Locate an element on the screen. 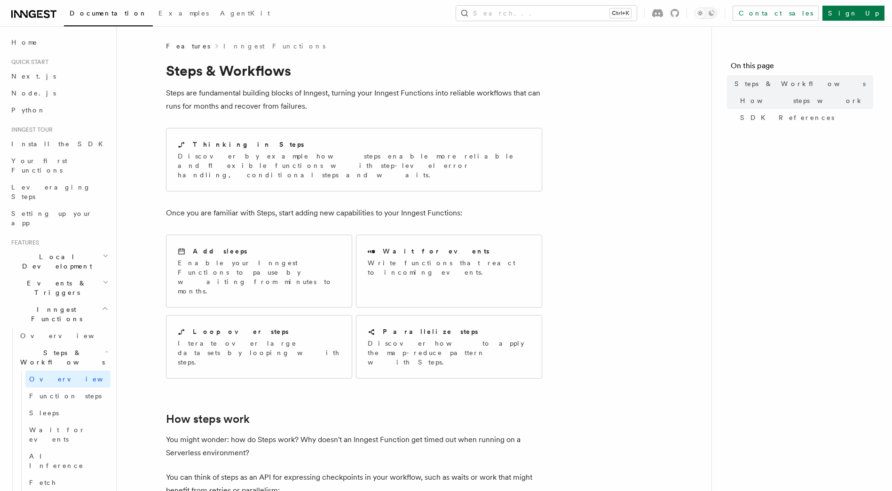 The image size is (892, 491). a: Install the SDK is located at coordinates (59, 144).